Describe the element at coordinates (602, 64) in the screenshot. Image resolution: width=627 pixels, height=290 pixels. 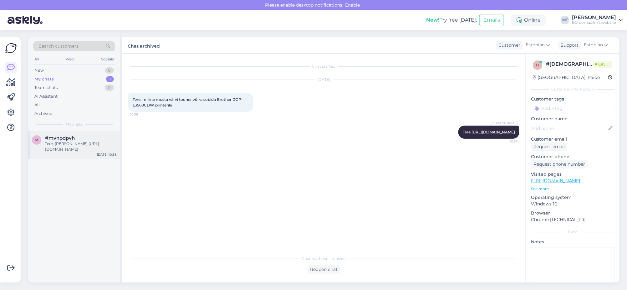
I see `span: Online` at that location.